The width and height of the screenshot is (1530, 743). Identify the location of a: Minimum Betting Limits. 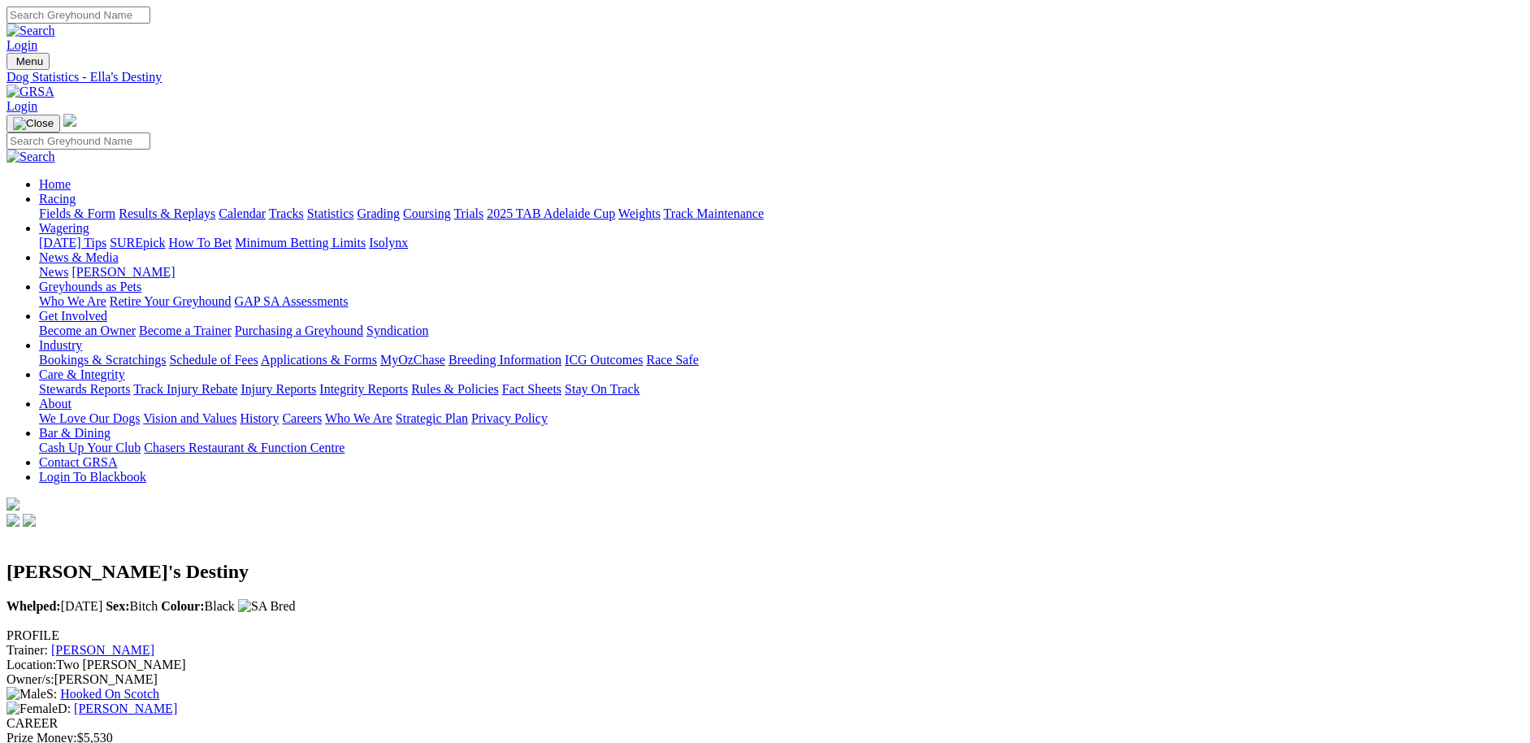
(300, 242).